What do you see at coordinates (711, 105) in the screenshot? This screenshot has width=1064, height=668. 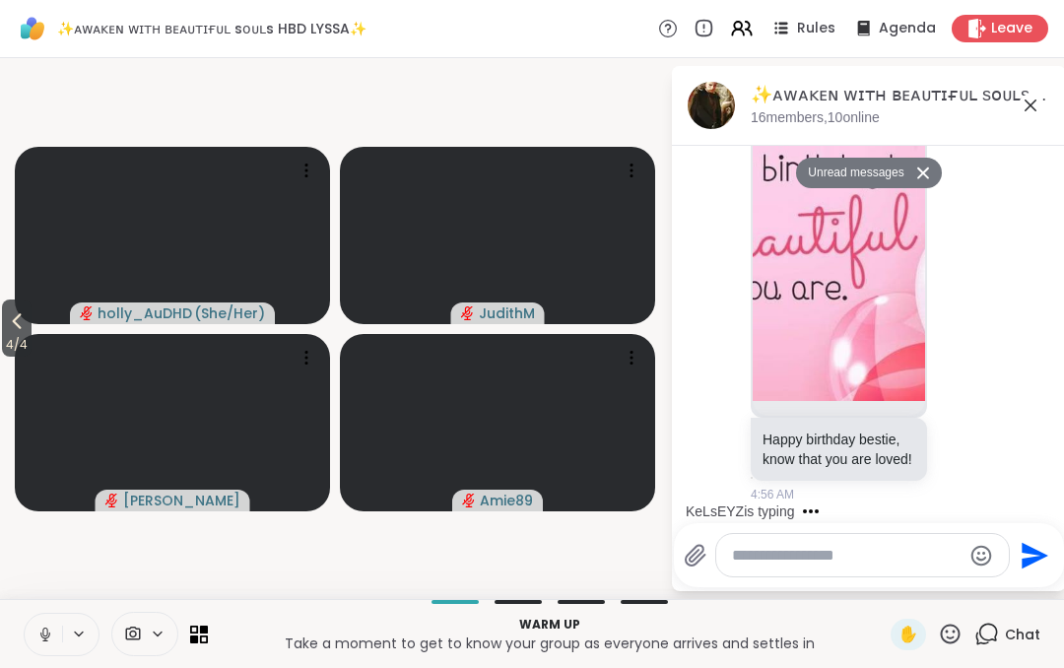 I see `img: ✨ᴀᴡᴀᴋᴇɴ ᴡɪᴛʜ ʙᴇᴀᴜᴛɪғᴜʟ sᴏᴜʟs HBD LYSSA✨, Sep 15` at bounding box center [711, 105].